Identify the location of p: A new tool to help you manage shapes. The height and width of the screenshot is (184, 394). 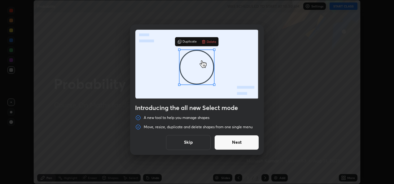
(177, 118).